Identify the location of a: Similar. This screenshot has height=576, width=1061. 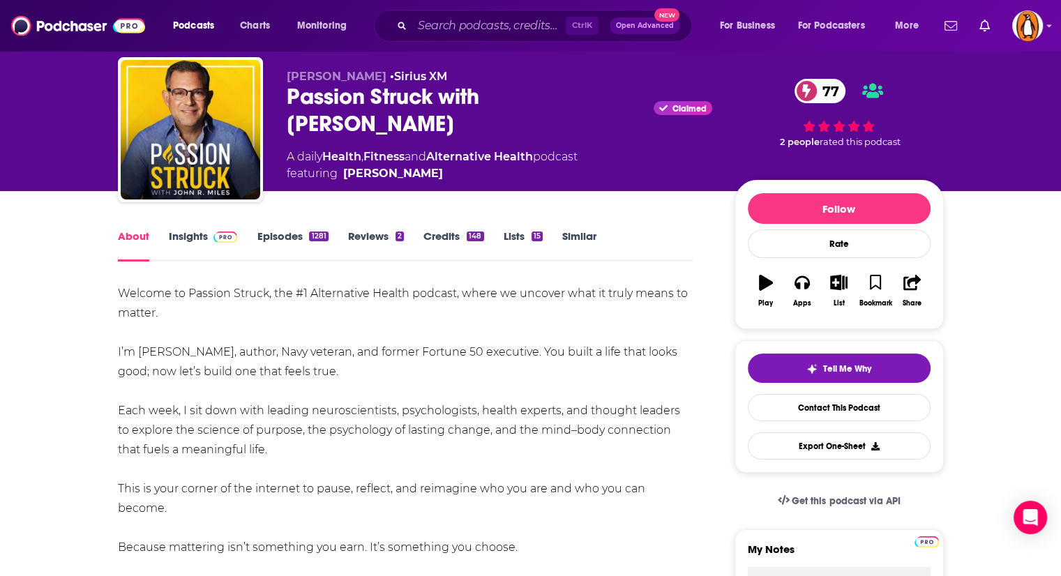
(579, 246).